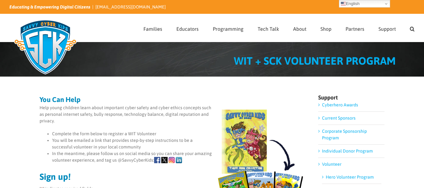  Describe the element at coordinates (340, 105) in the screenshot. I see `a: Cyberhero Awards` at that location.